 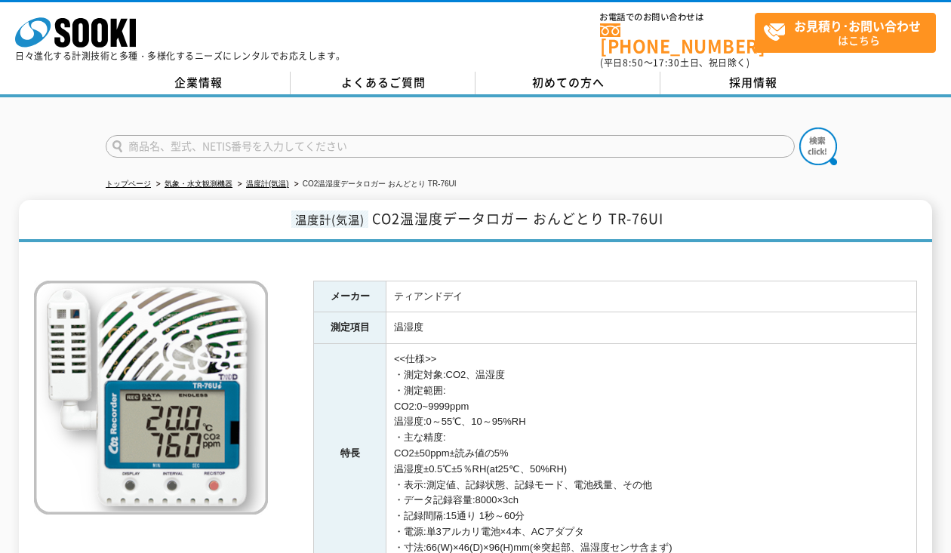 What do you see at coordinates (450, 146) in the screenshot?
I see `input: 商品名、型式、NETIS番号を入力してください` at bounding box center [450, 146].